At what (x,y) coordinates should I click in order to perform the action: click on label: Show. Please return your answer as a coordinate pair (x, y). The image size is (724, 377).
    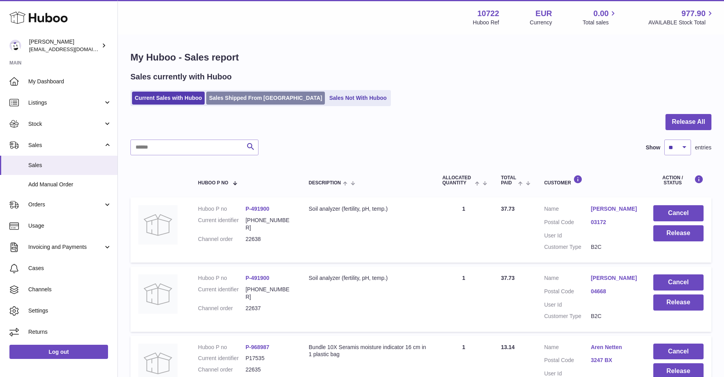
    Looking at the image, I should click on (653, 147).